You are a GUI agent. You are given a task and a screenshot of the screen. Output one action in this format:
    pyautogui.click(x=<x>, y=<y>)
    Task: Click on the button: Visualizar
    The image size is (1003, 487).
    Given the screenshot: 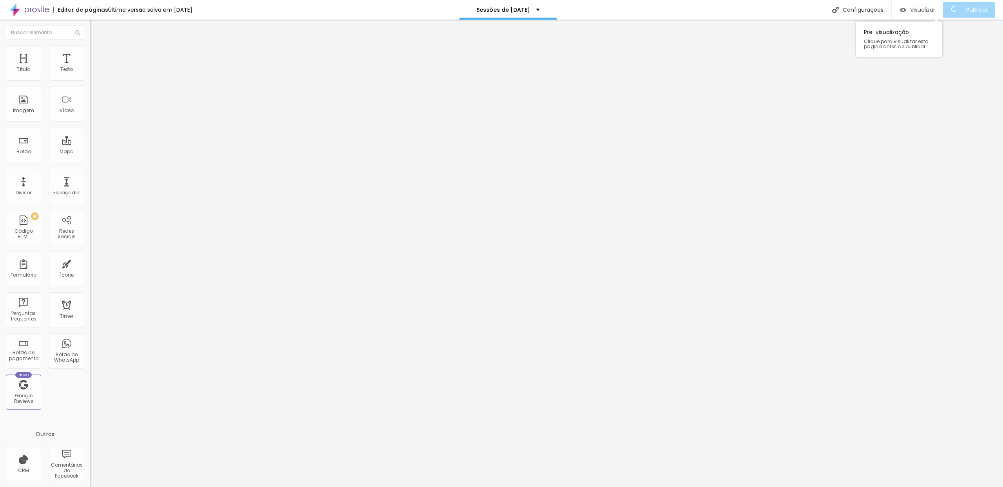 What is the action you would take?
    pyautogui.click(x=918, y=10)
    